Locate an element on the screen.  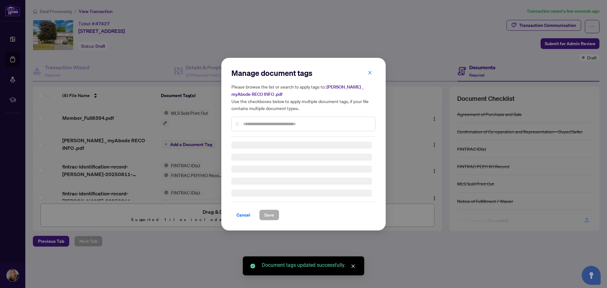
div: Document tags updated successfully. is located at coordinates (309, 265).